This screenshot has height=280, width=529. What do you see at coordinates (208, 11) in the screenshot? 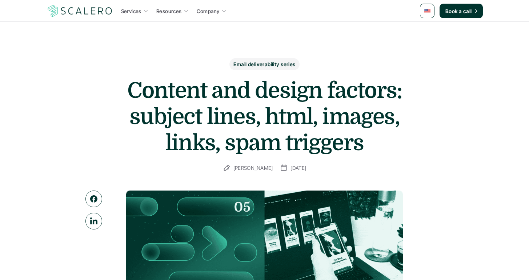
I see `p: Company` at bounding box center [208, 11].